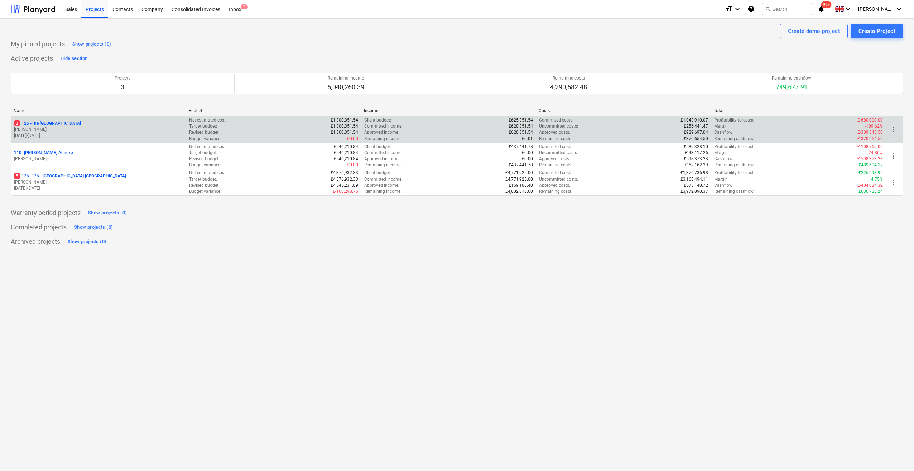  What do you see at coordinates (519, 191) in the screenshot?
I see `p: £4,602,818.60` at bounding box center [519, 191].